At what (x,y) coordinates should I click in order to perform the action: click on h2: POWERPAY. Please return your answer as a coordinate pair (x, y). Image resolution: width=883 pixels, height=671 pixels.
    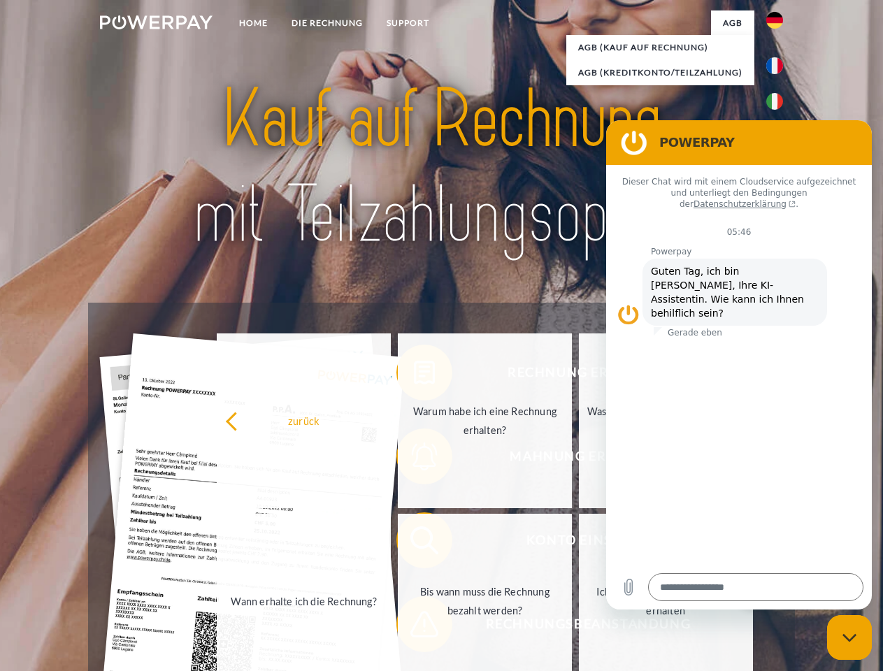
    Looking at the image, I should click on (152, 22).